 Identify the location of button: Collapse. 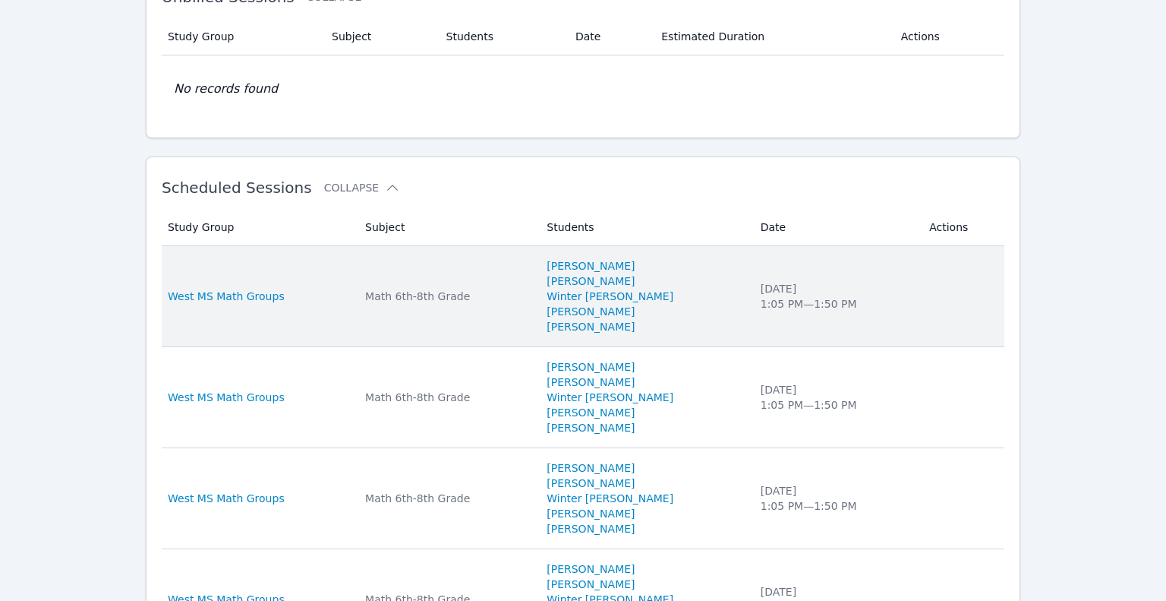
(362, 188).